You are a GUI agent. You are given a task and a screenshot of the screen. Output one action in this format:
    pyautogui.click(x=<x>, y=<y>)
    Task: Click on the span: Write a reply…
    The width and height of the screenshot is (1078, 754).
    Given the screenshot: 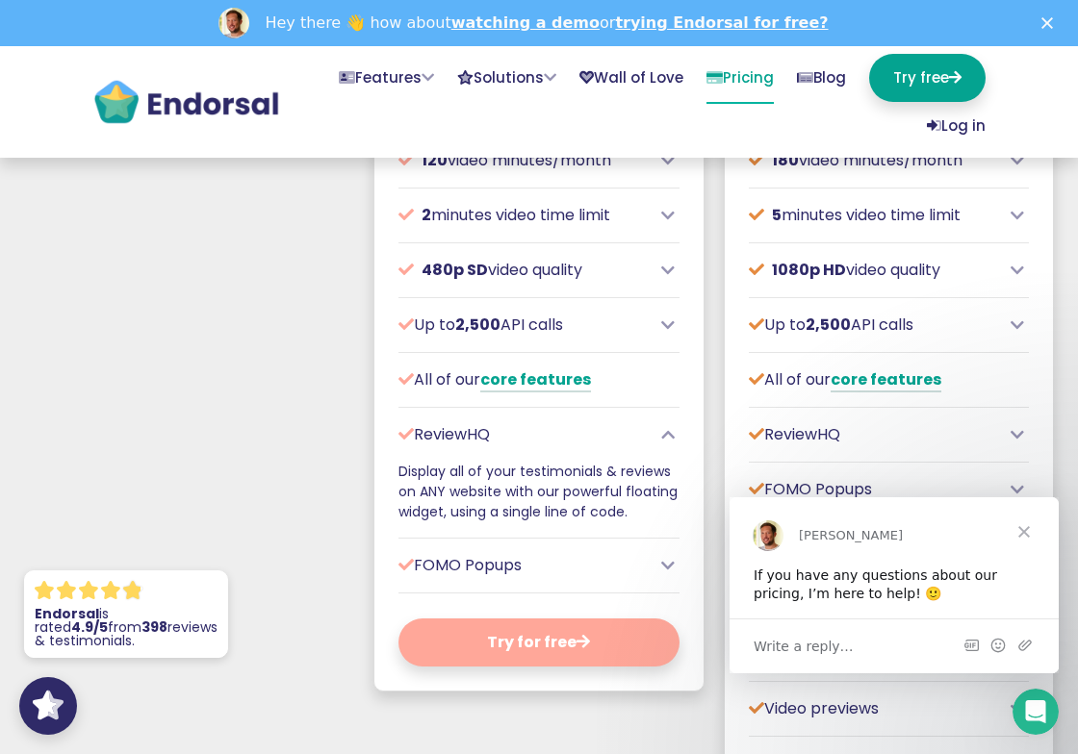 What is the action you would take?
    pyautogui.click(x=74, y=149)
    